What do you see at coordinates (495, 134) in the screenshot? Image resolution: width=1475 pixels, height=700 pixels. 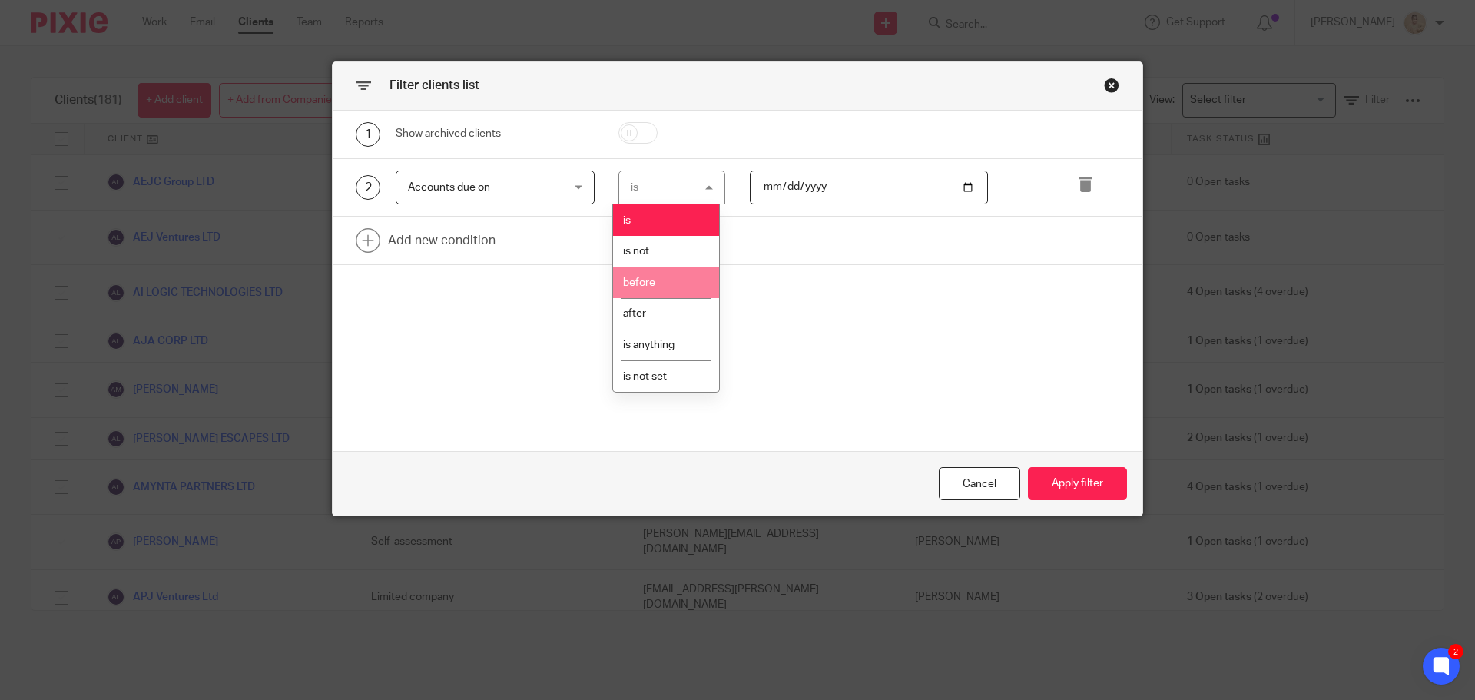 I see `div: Show archived clients` at bounding box center [495, 134].